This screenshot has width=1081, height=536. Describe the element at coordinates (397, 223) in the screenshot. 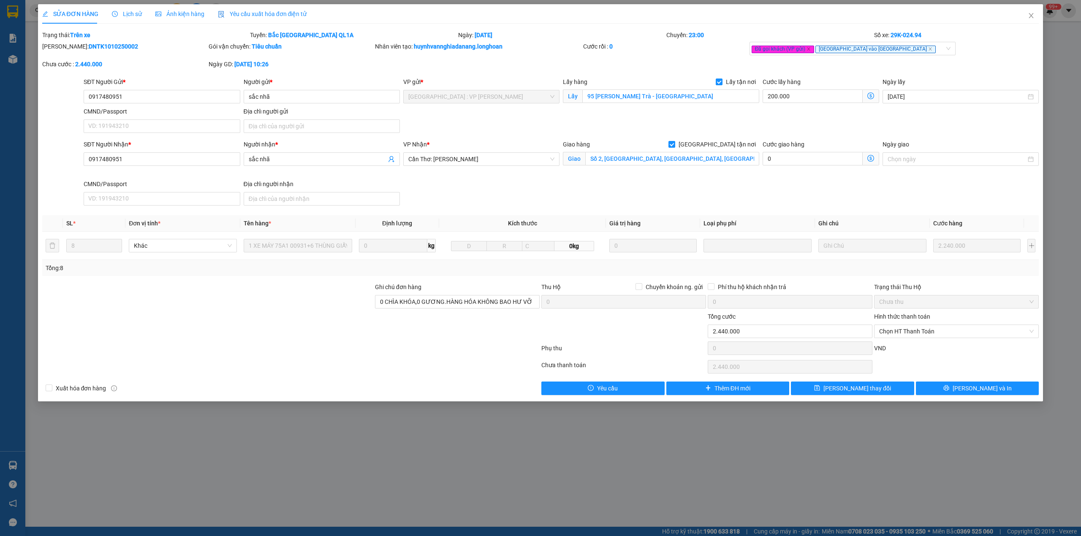

I see `span: Định lượng` at that location.